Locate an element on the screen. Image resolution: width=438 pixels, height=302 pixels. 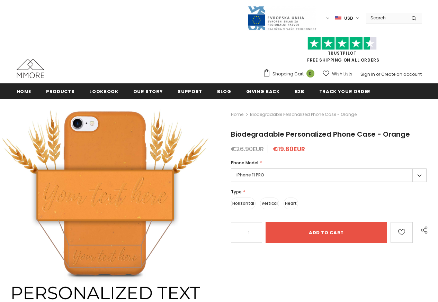
a: Create an account is located at coordinates (401, 74).